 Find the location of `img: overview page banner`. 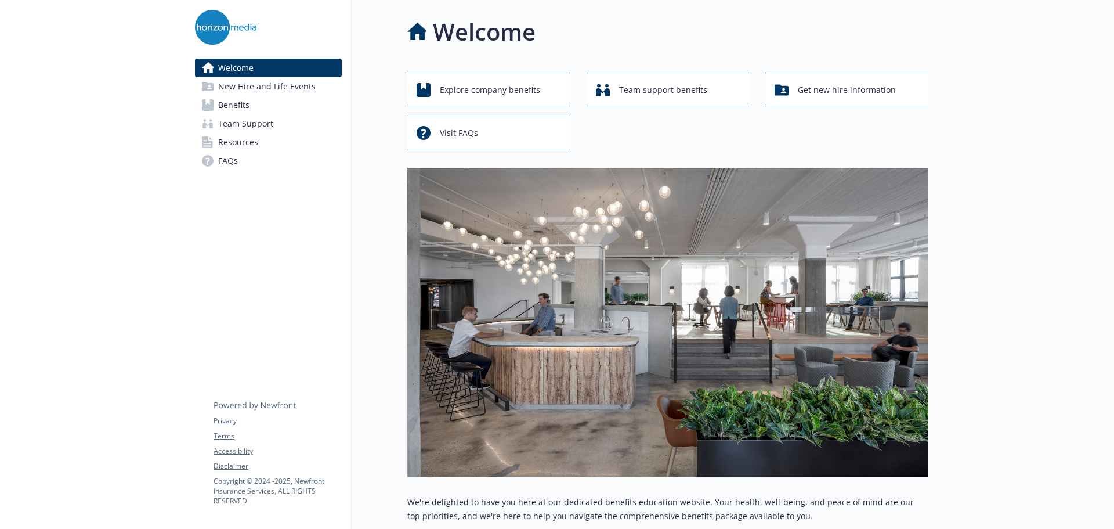

img: overview page banner is located at coordinates (668, 322).